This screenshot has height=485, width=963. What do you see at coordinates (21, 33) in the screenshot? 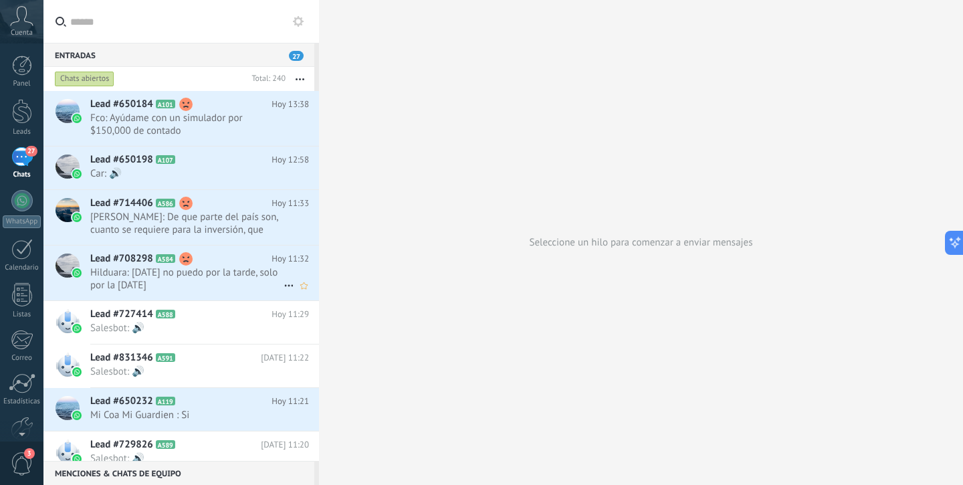
I see `span: Cuenta` at bounding box center [21, 33].